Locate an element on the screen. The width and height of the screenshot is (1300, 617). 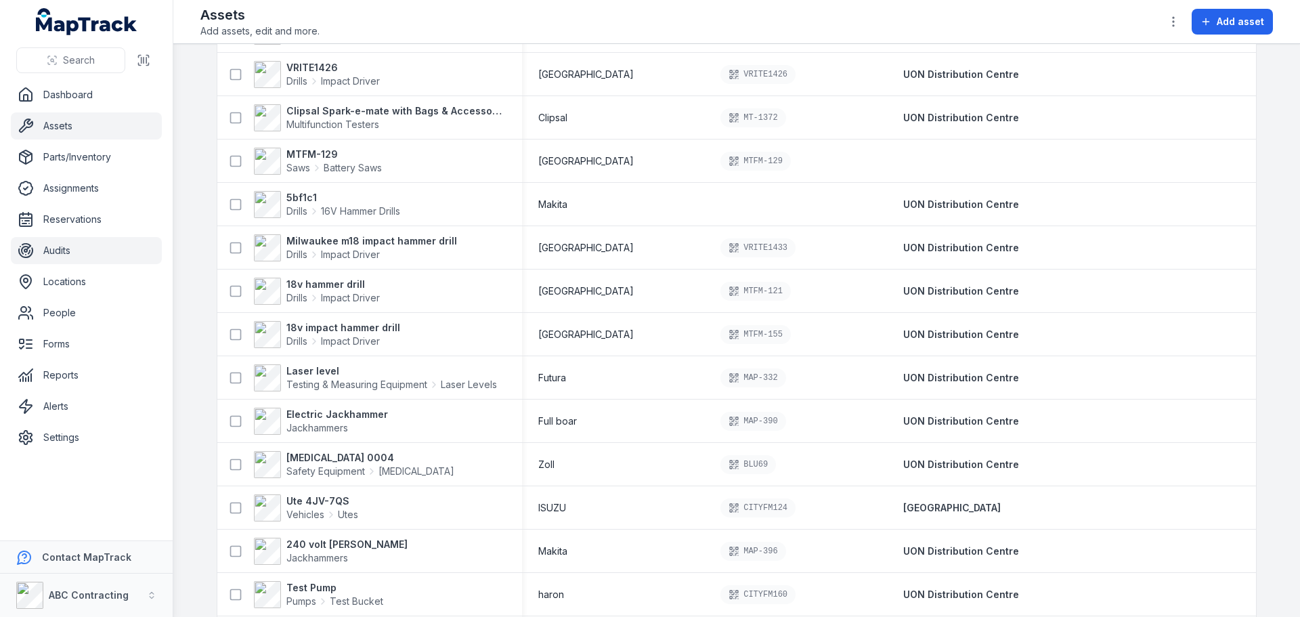
div: BLU69 is located at coordinates (748, 464).